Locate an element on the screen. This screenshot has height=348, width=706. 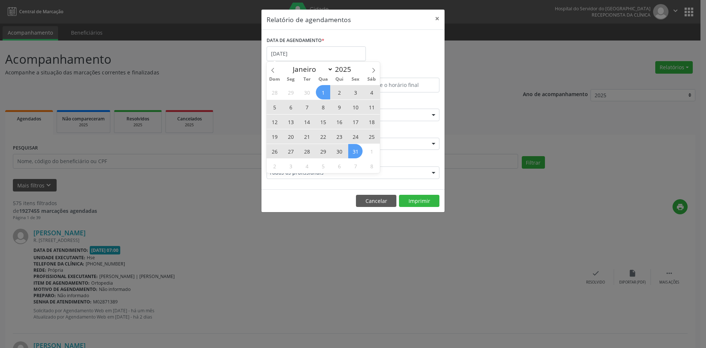
span: Outubro 10, 2025 is located at coordinates (355, 107).